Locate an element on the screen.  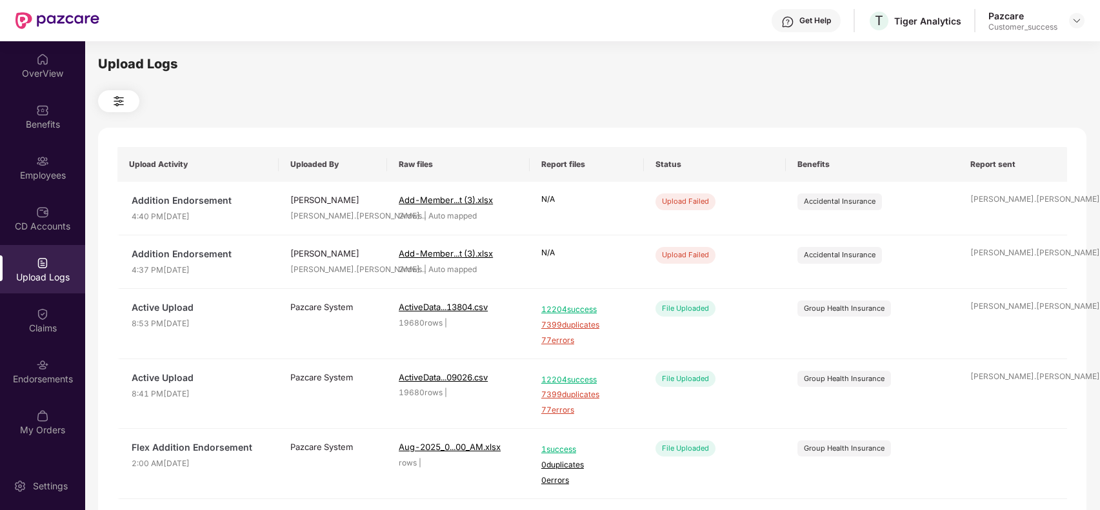
img: svg+xml;base64,PHN2ZyBpZD0iVXBsb2FkX0xvZ3MiIGRhdGEtbmFtZT0iVXBsb2FkIExvZ3MiIHhtbG5zPSJodHRwOi8vd3... is located at coordinates (43, 263).